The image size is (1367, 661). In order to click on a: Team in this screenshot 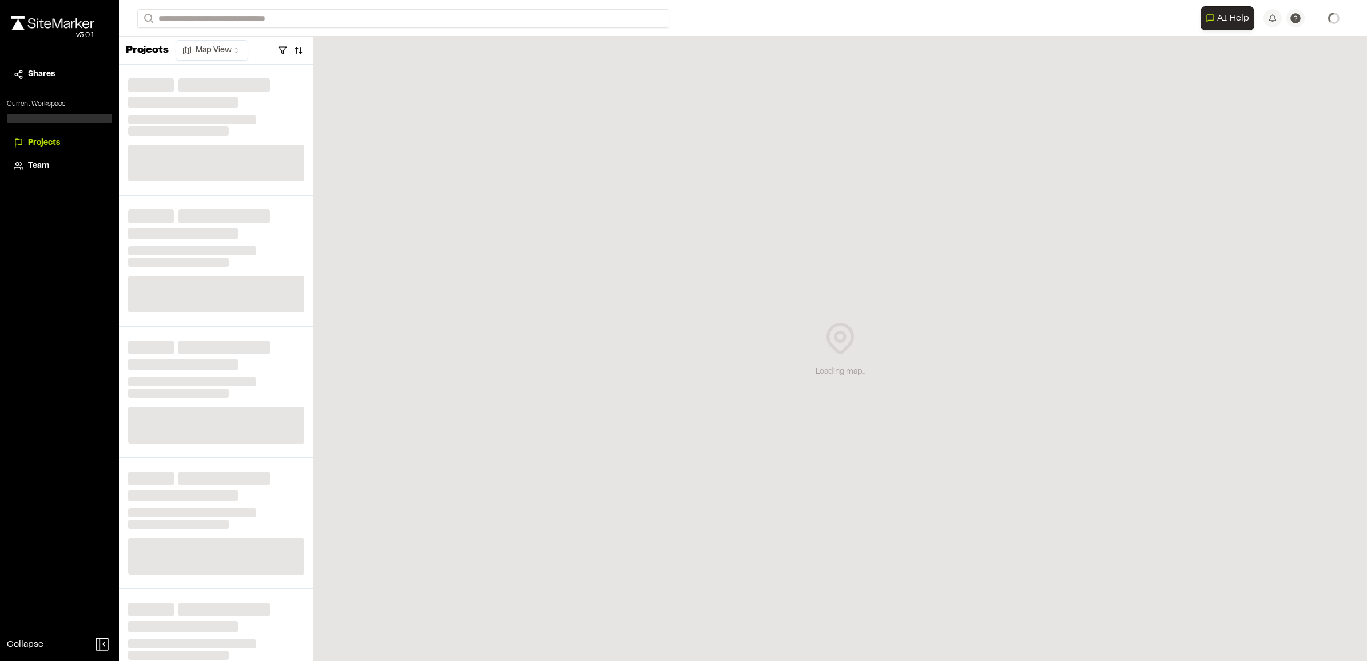, I will do `click(59, 166)`.